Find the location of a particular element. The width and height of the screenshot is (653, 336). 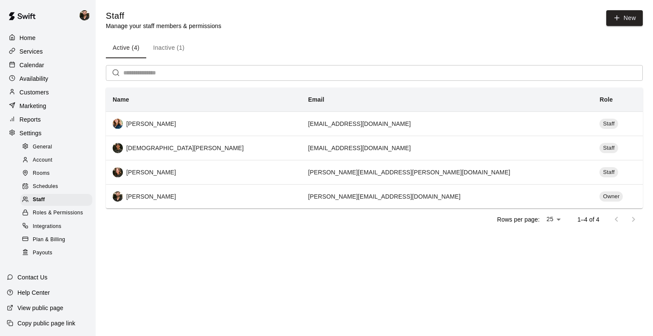

span: General is located at coordinates (43, 147).